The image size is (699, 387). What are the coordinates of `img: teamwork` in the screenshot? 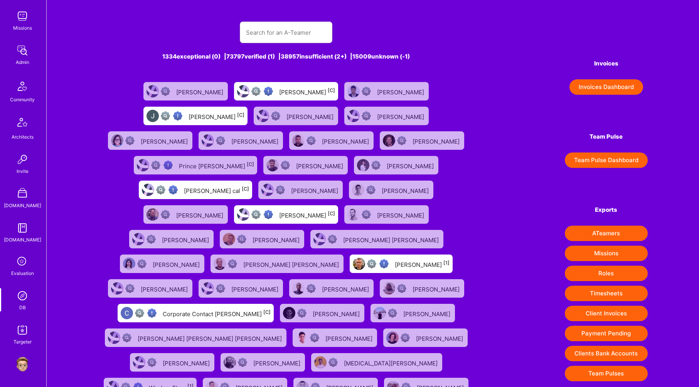 It's located at (22, 16).